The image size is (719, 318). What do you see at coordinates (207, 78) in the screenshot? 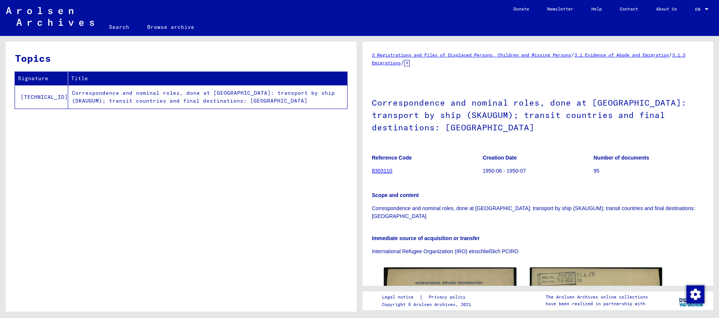
I see `th: Title` at bounding box center [207, 78].